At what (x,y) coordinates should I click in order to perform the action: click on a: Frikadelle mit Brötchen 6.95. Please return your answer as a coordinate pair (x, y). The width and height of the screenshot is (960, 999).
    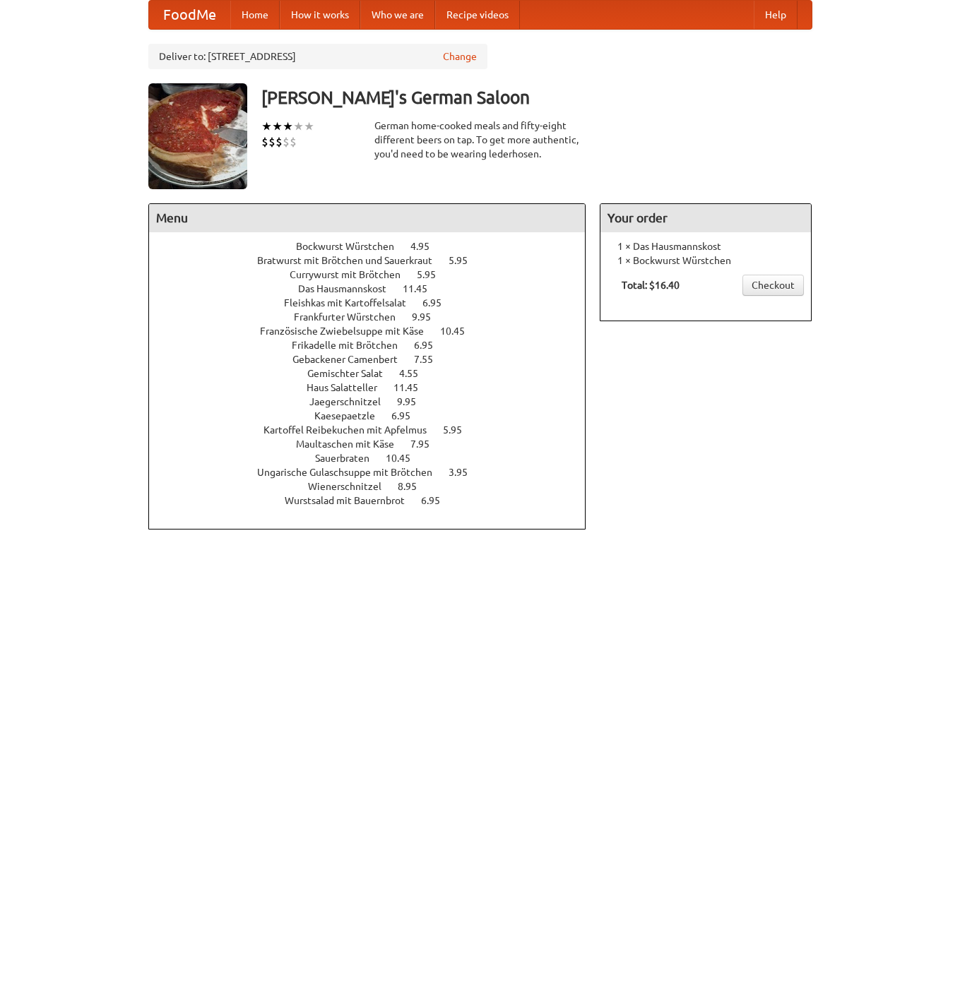
    Looking at the image, I should click on (375, 345).